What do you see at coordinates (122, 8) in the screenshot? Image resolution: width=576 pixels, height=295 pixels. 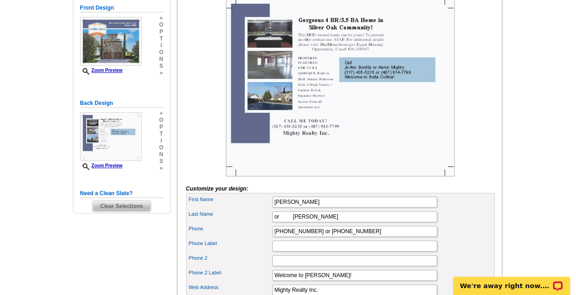 I see `h5: Front Design` at bounding box center [122, 8].